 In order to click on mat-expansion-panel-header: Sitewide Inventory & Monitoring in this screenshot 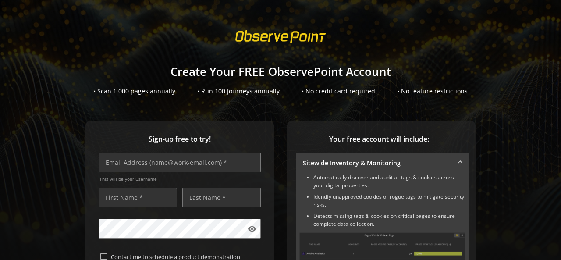, I will do `click(382, 163)`.